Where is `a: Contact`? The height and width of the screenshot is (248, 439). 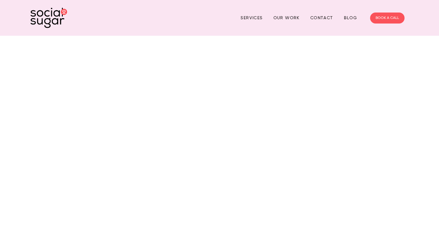
a: Contact is located at coordinates (322, 18).